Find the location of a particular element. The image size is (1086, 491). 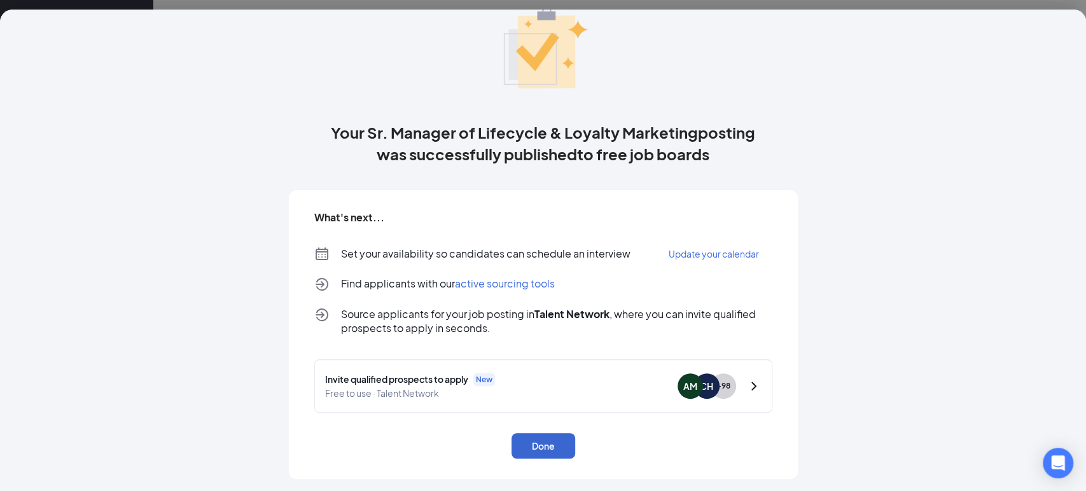

span: Your Sr. Manager of Lifecycle & Loyalty Marketingposting was successfully published to free job b... is located at coordinates (543, 143).